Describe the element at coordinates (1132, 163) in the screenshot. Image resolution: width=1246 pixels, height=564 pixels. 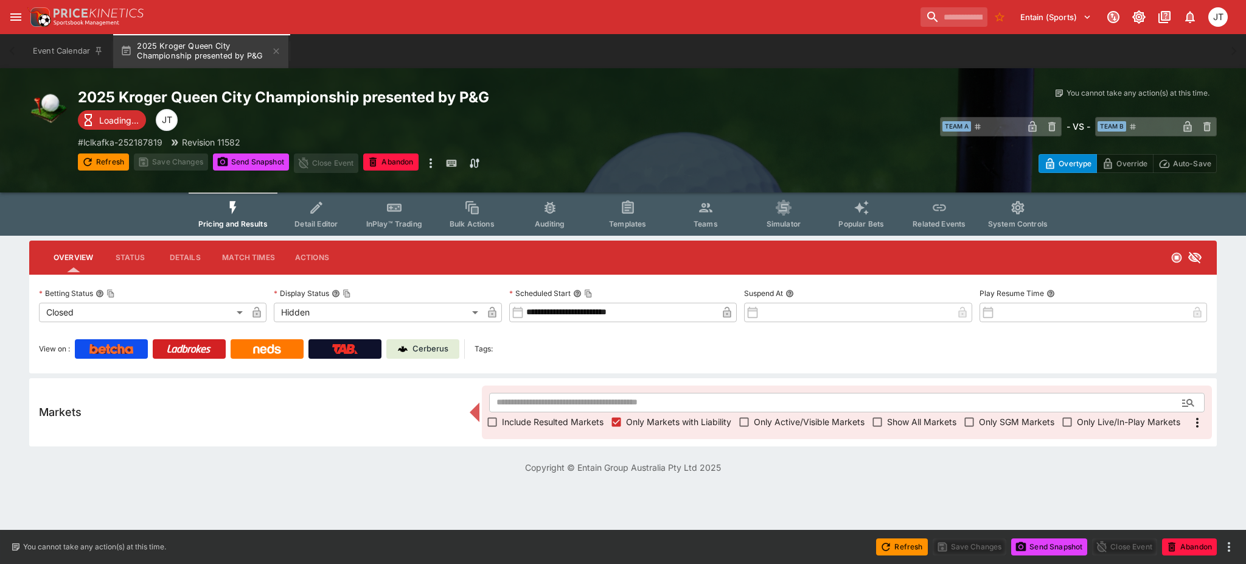
I see `p: Override` at that location.